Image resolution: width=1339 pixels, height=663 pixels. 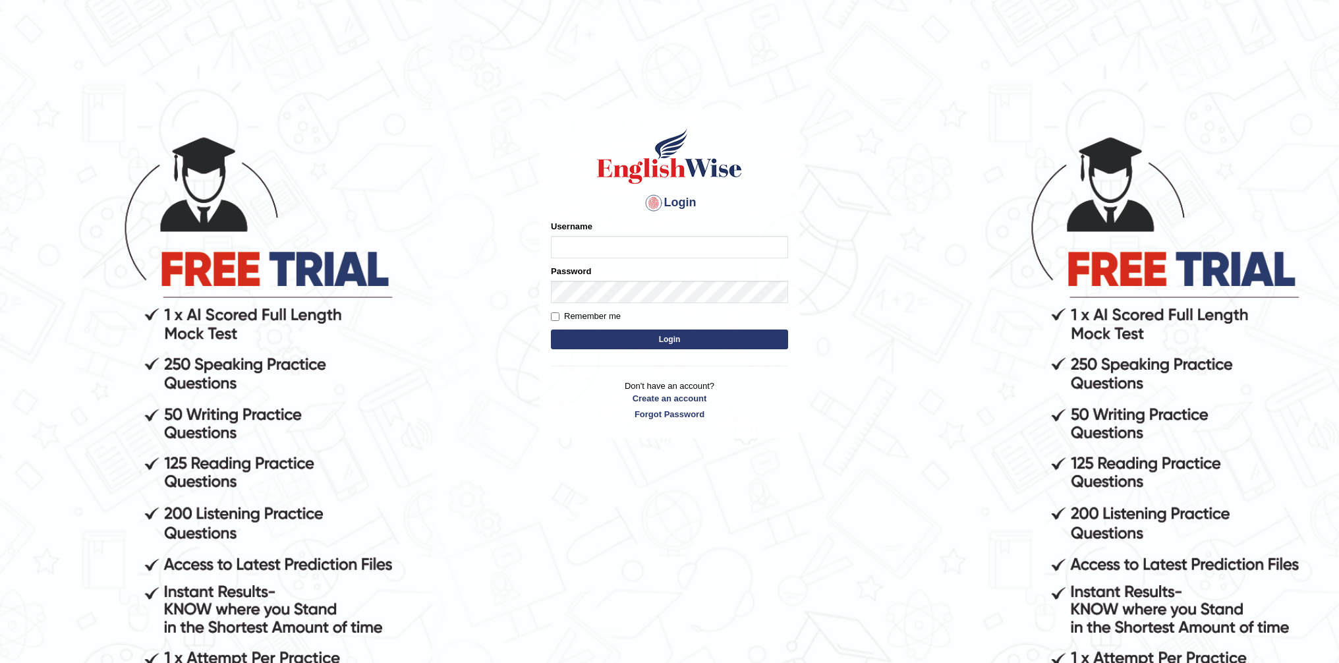 What do you see at coordinates (670, 339) in the screenshot?
I see `button: Login` at bounding box center [670, 339].